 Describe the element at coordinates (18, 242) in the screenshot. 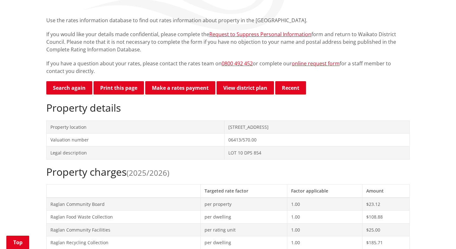

I see `a: Top` at that location.